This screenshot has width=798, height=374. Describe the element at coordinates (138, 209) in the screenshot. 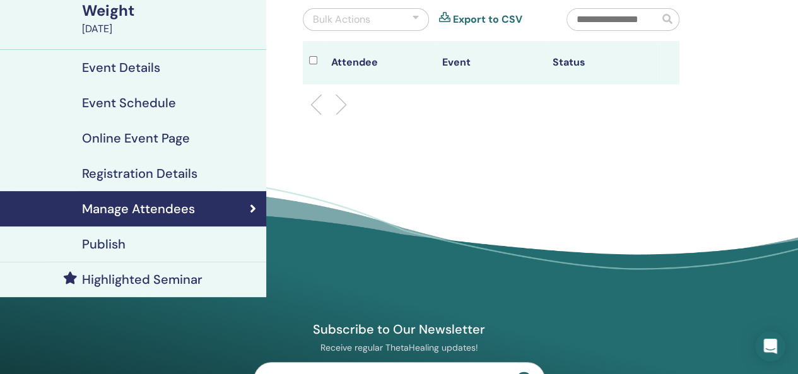

I see `h4: Manage Attendees` at that location.